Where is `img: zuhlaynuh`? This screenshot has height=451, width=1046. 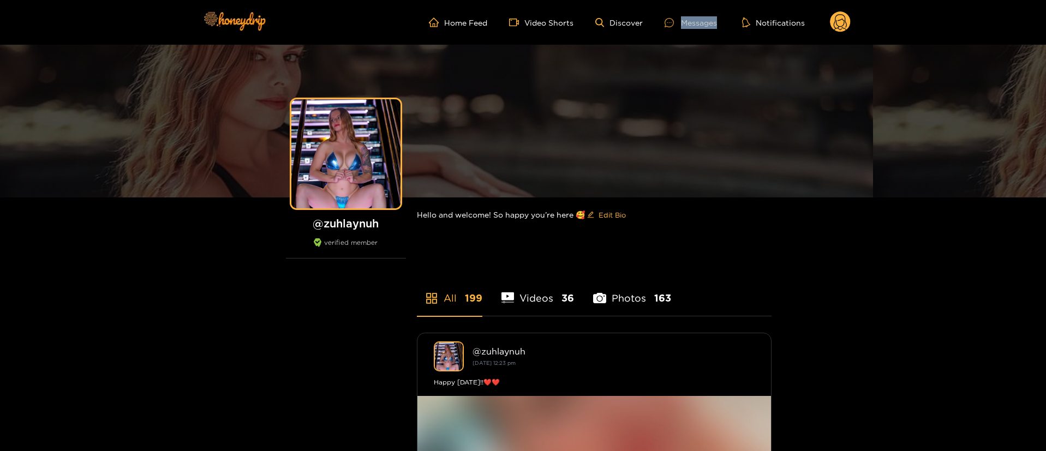 img: zuhlaynuh is located at coordinates (449, 356).